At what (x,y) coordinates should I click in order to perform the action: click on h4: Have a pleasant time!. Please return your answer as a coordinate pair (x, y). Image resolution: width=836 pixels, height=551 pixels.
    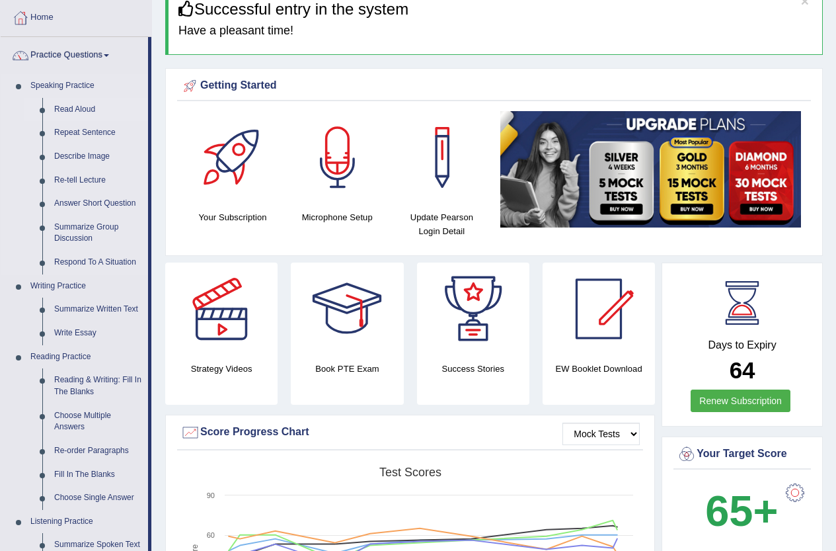
    Looking at the image, I should click on (495, 31).